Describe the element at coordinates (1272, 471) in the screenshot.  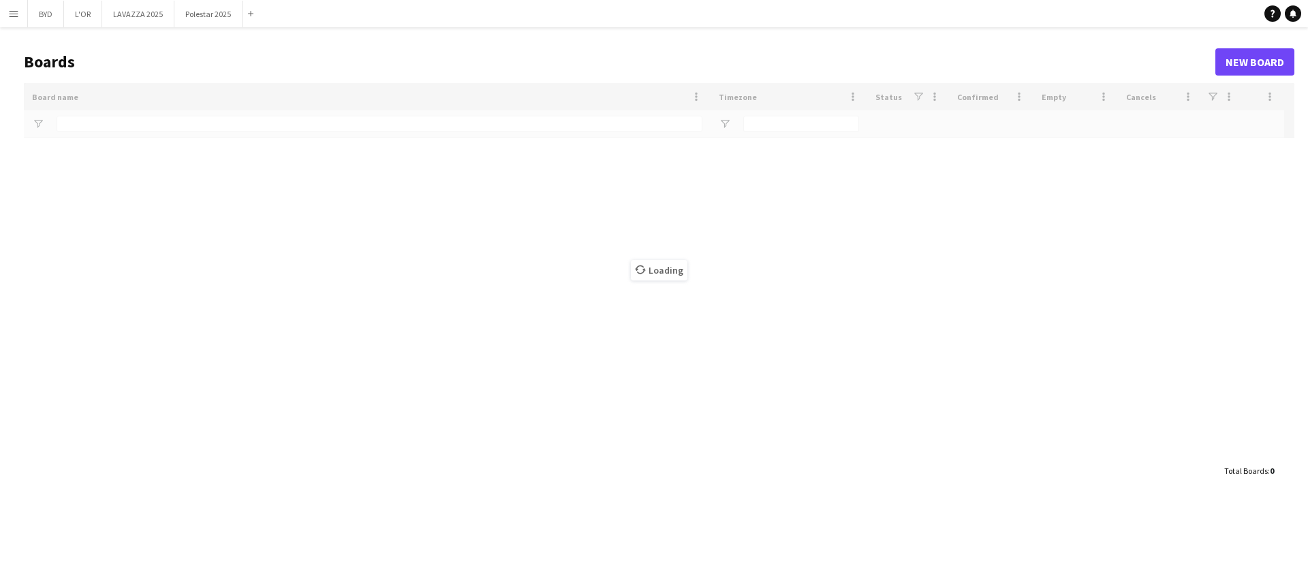
I see `span: 0` at that location.